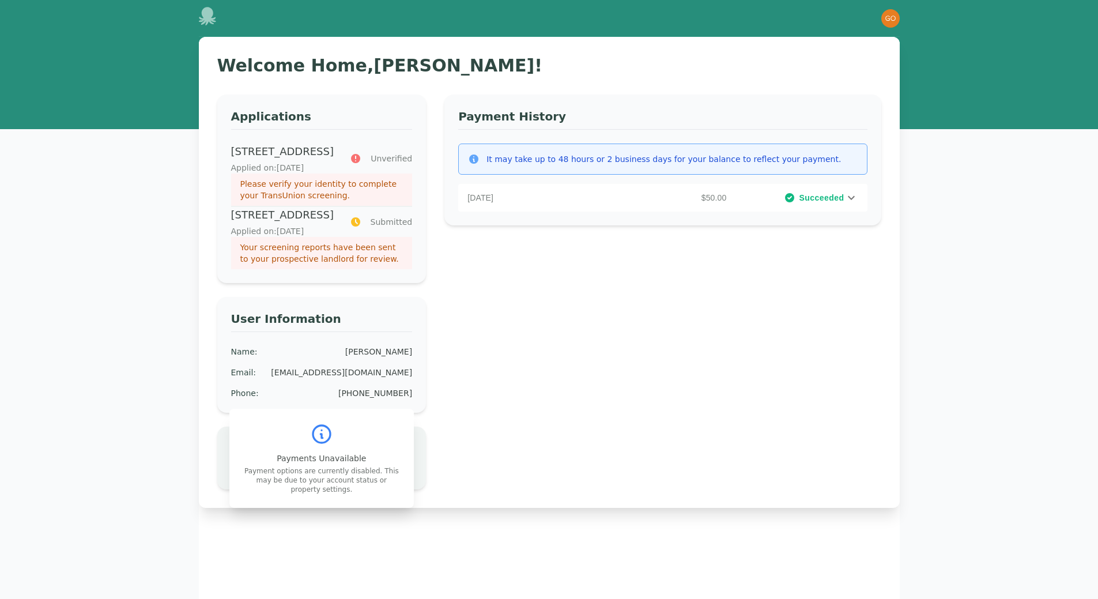 This screenshot has width=1098, height=599. I want to click on span: Unverified, so click(392, 159).